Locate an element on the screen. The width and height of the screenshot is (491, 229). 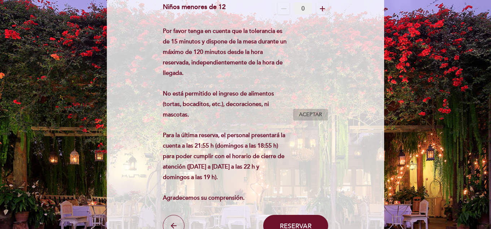
div: Niños menores de 12 is located at coordinates (194, 8).